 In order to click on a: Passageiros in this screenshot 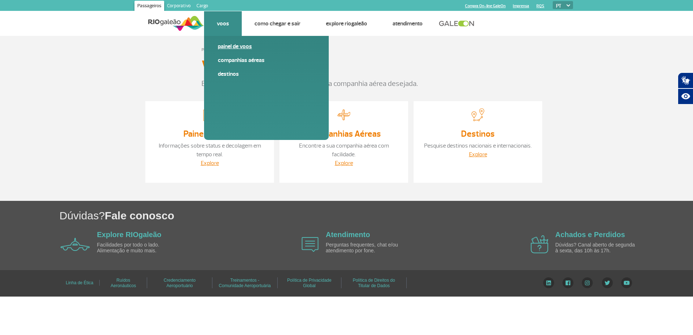, I will do `click(149, 7)`.